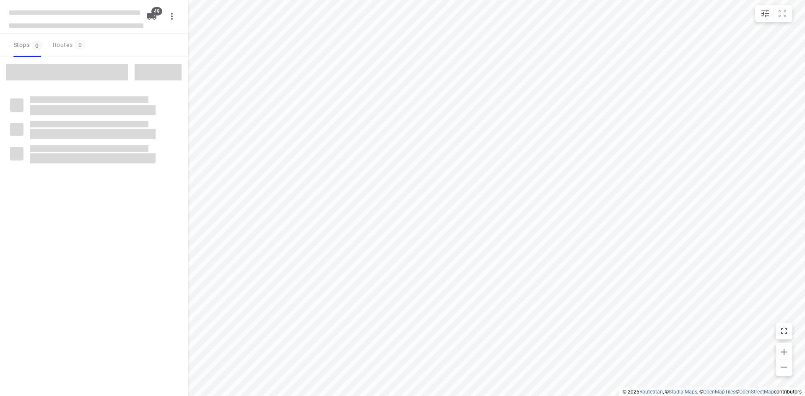 The image size is (805, 396). Describe the element at coordinates (773, 13) in the screenshot. I see `div: small contained button group` at that location.